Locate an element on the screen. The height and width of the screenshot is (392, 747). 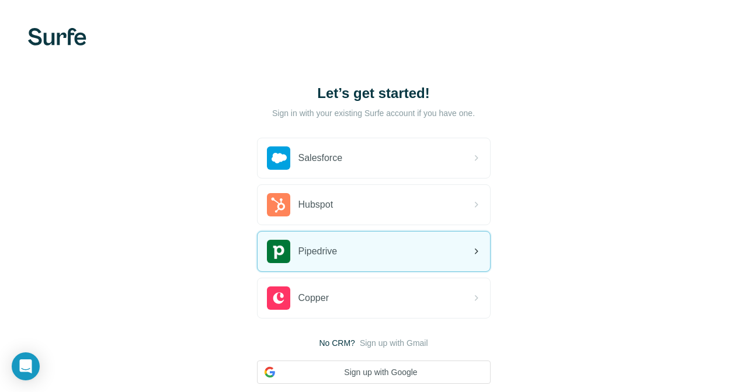
img: copper's logo is located at coordinates (278, 298).